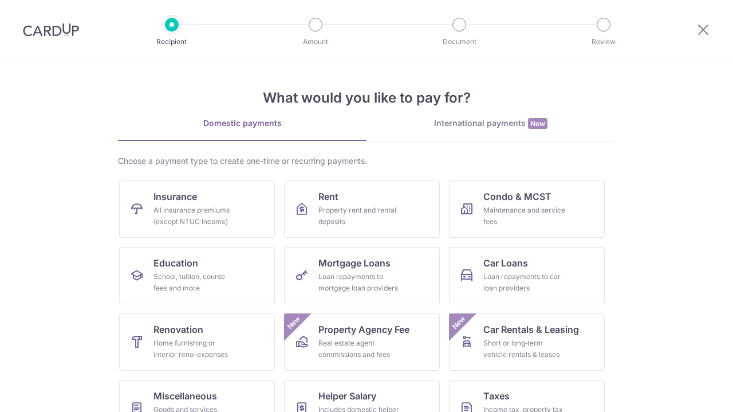 The image size is (733, 412). Describe the element at coordinates (175, 196) in the screenshot. I see `span: Insurance` at that location.